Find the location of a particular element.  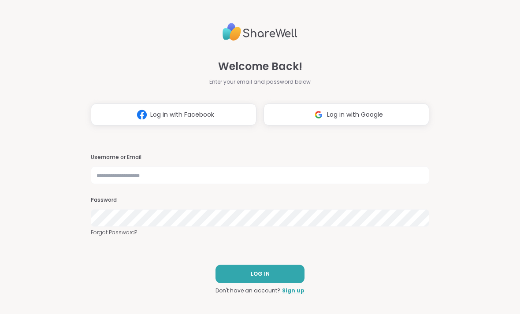

button: LOG IN is located at coordinates (260, 274).